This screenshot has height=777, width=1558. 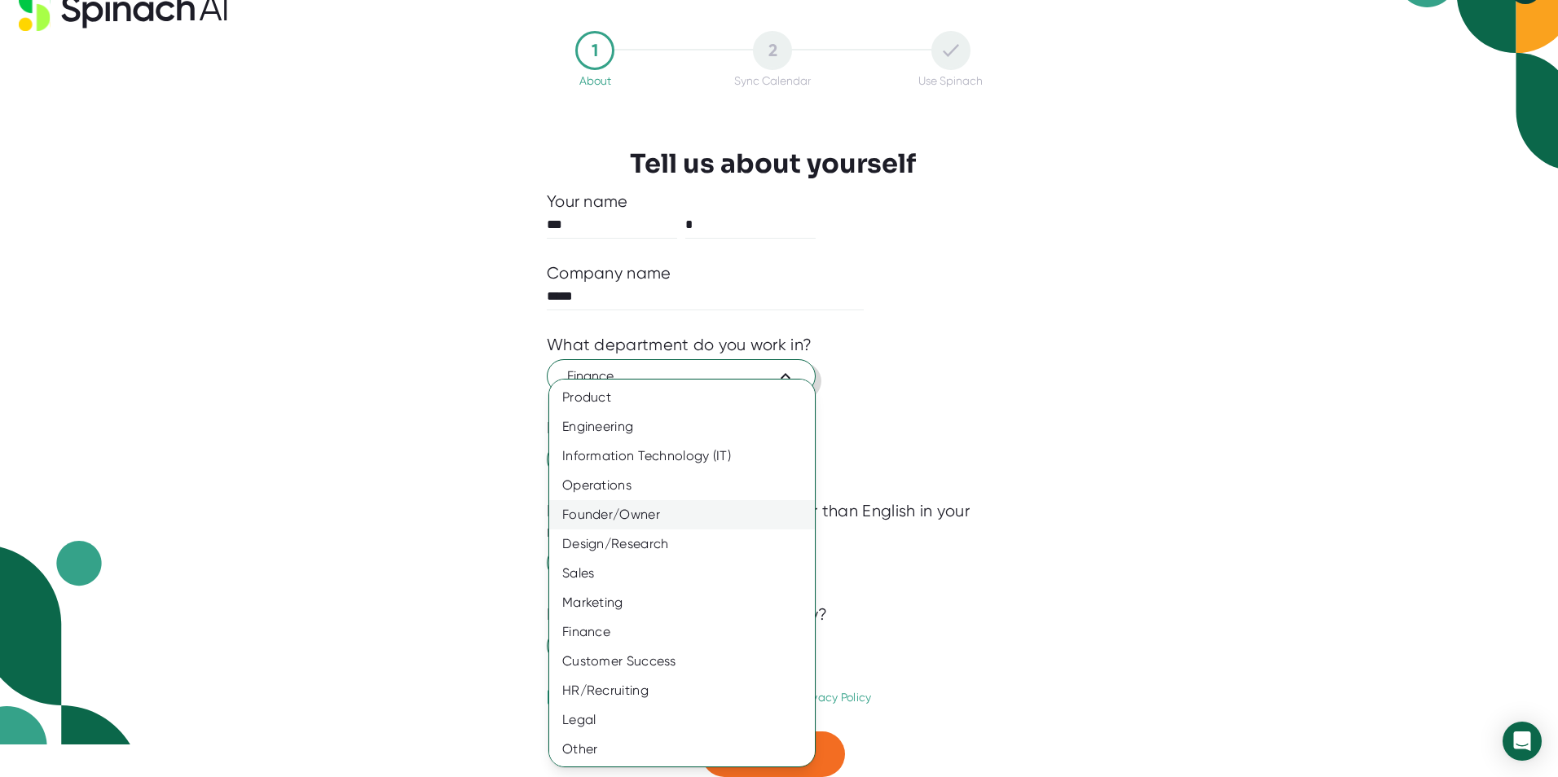 I want to click on div: Product, so click(x=688, y=398).